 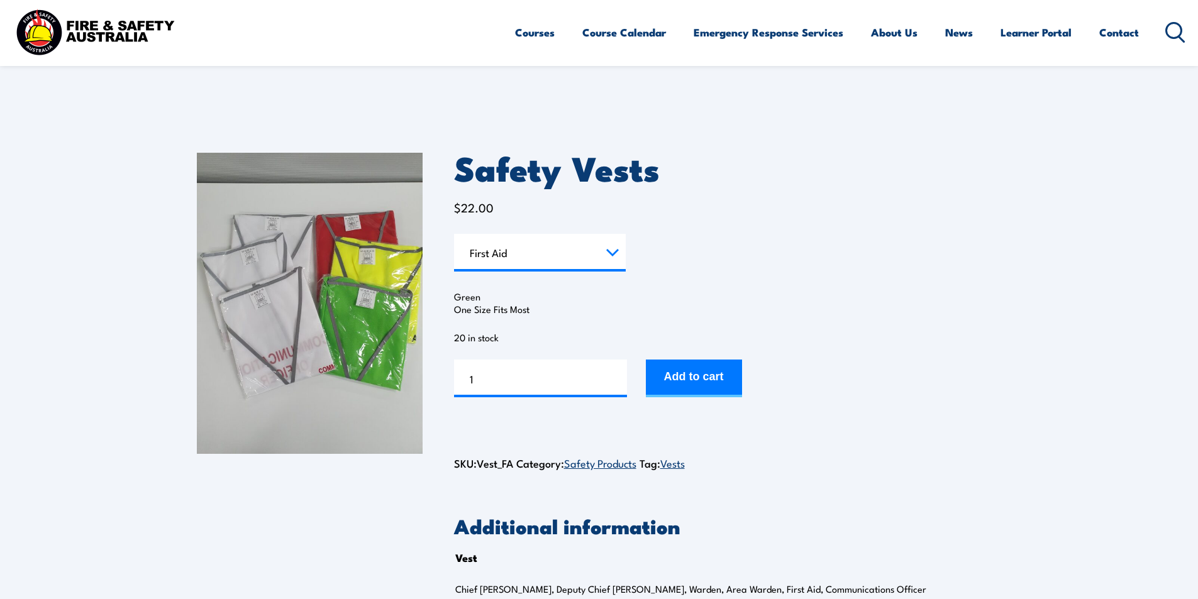 What do you see at coordinates (624, 32) in the screenshot?
I see `a: Course Calendar` at bounding box center [624, 32].